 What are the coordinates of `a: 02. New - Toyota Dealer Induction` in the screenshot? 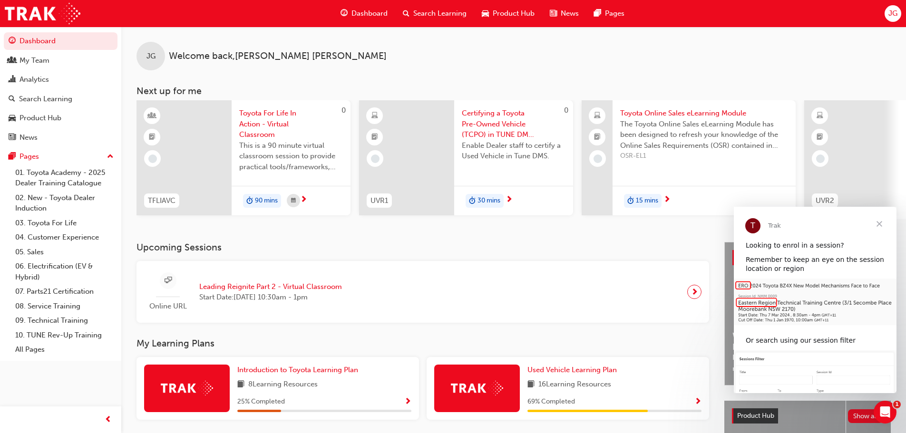 It's located at (64, 203).